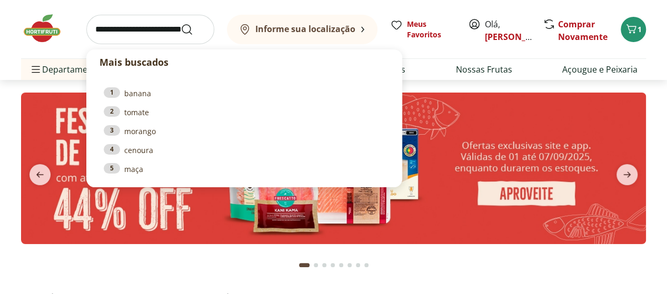 The image size is (667, 294). I want to click on div: 3, so click(112, 131).